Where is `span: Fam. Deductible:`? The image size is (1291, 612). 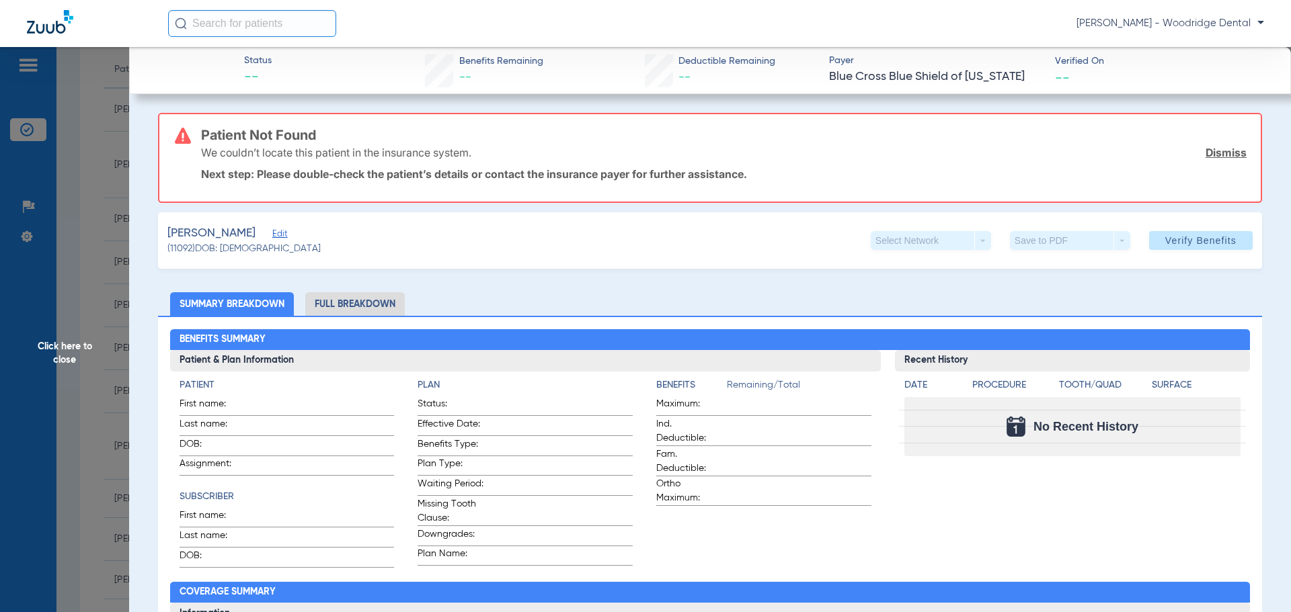 span: Fam. Deductible: is located at coordinates (689, 462).